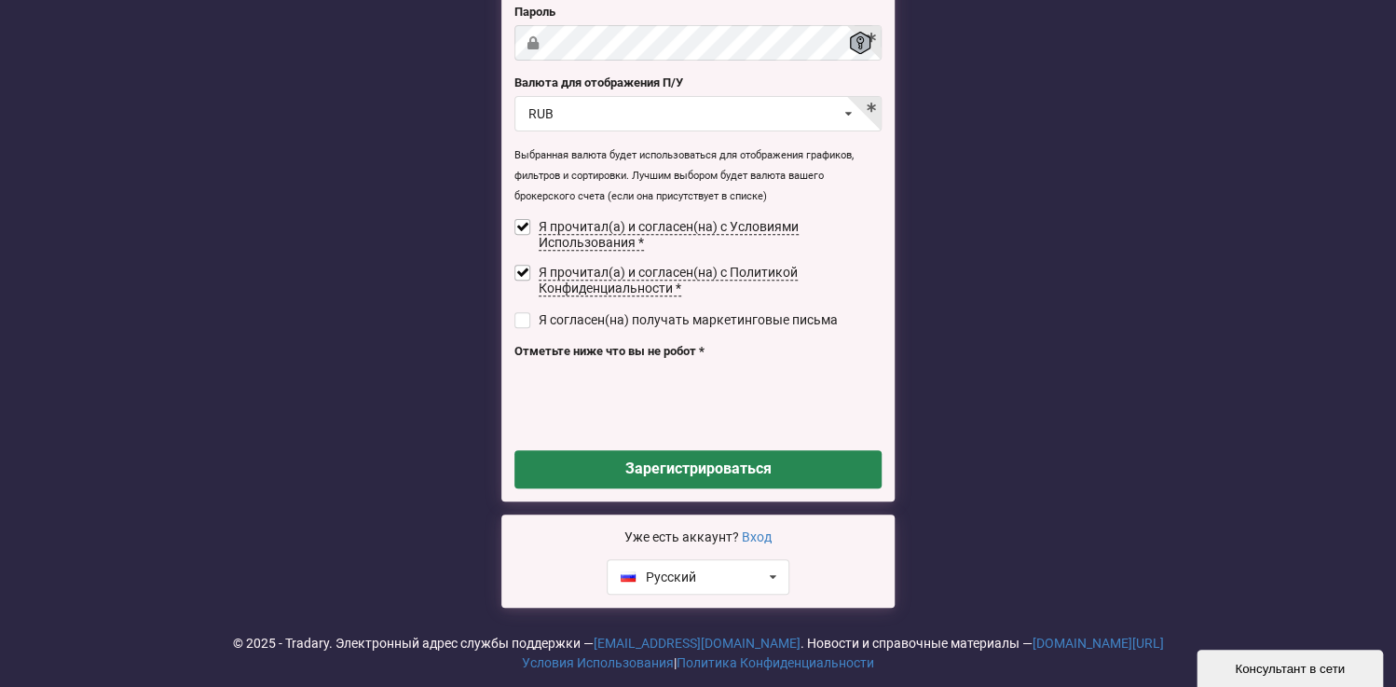  Describe the element at coordinates (668, 280) in the screenshot. I see `span: Я прочитал(а) и согласен(на) с Политикой Конфиденциальности *` at that location.